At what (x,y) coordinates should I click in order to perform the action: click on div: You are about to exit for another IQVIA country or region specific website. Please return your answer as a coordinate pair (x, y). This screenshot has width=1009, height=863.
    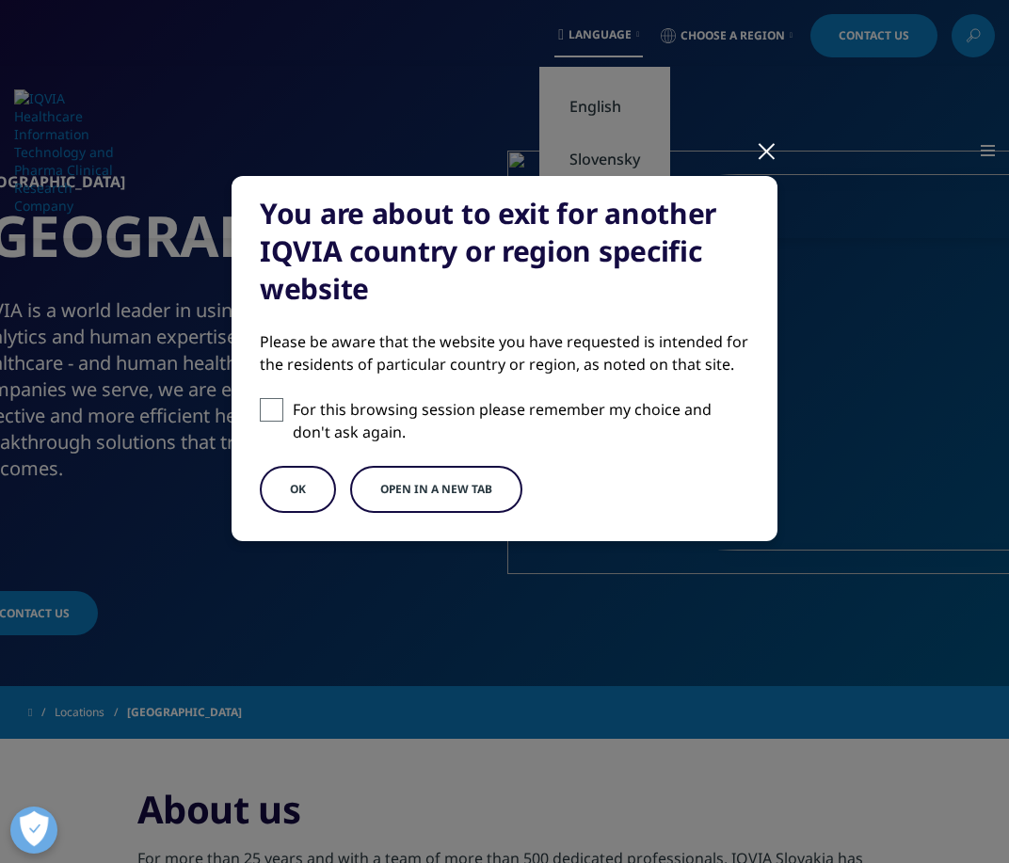
    Looking at the image, I should click on (504, 251).